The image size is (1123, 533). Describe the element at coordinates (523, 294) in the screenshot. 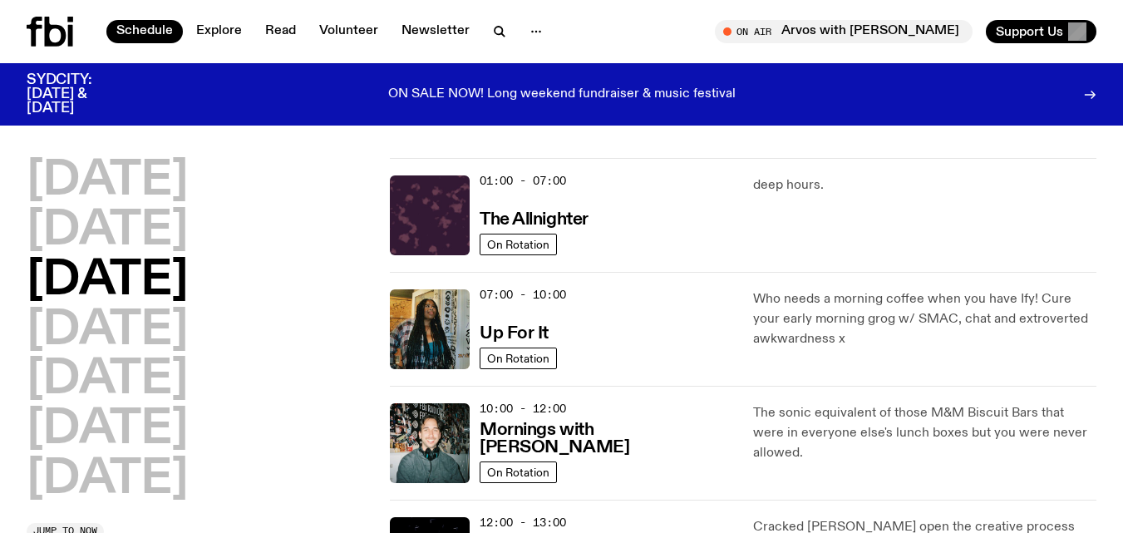

I see `span: 07:00 - 10:00` at that location.